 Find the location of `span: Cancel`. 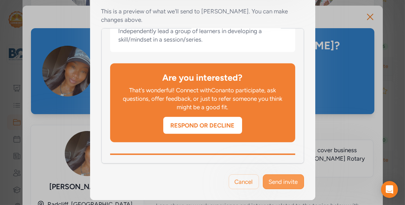

span: Cancel is located at coordinates (244, 181).